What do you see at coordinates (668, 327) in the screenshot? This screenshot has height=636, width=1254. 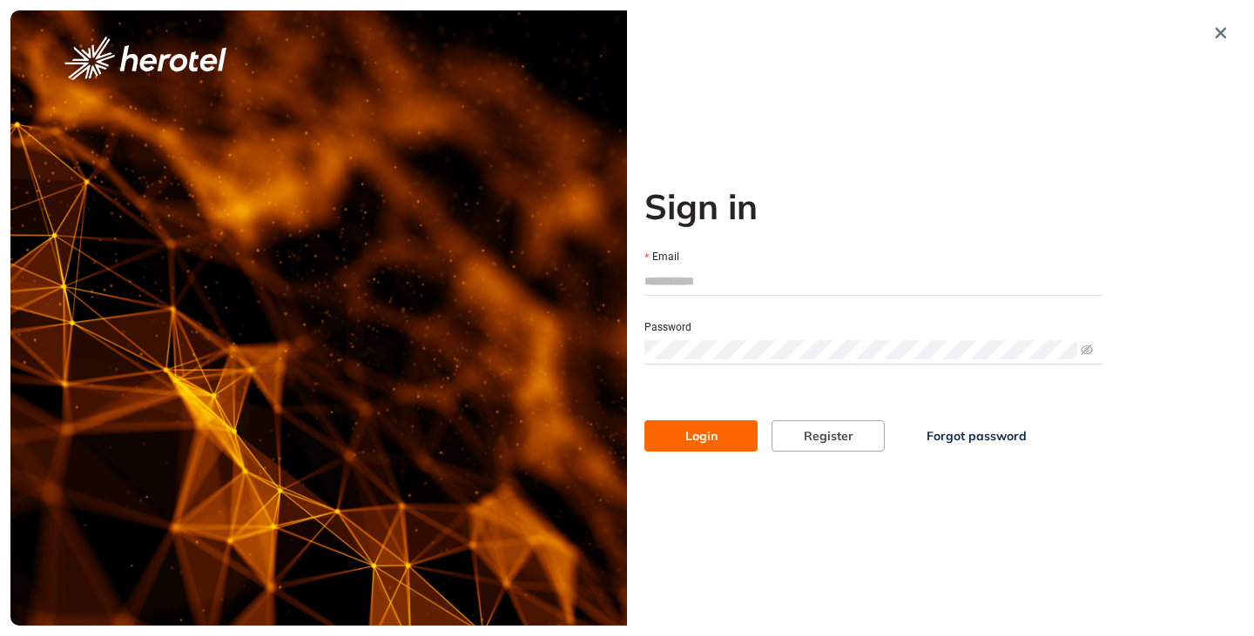 I see `label: Password` at bounding box center [668, 327].